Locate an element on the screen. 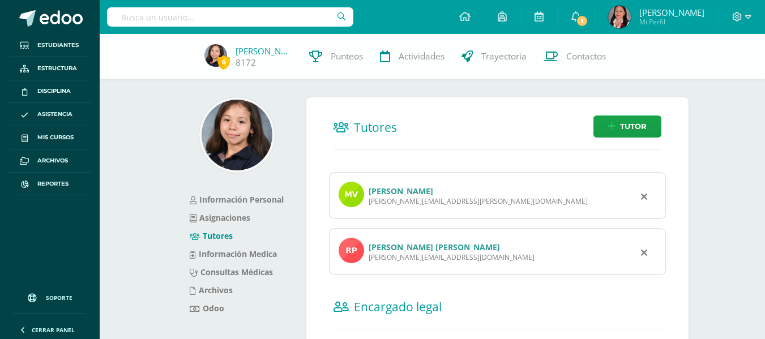 The width and height of the screenshot is (765, 339). a: Contactos is located at coordinates (575, 57).